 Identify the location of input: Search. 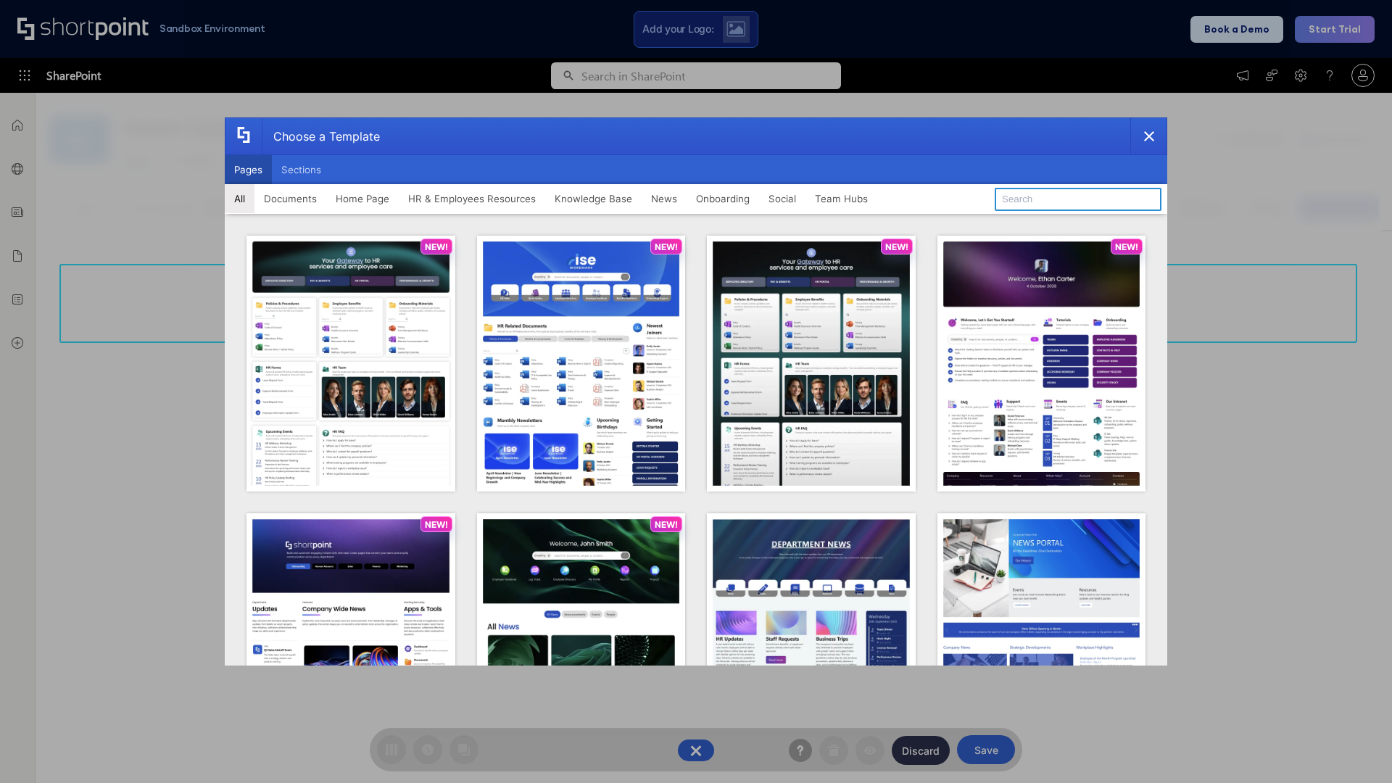
(1078, 199).